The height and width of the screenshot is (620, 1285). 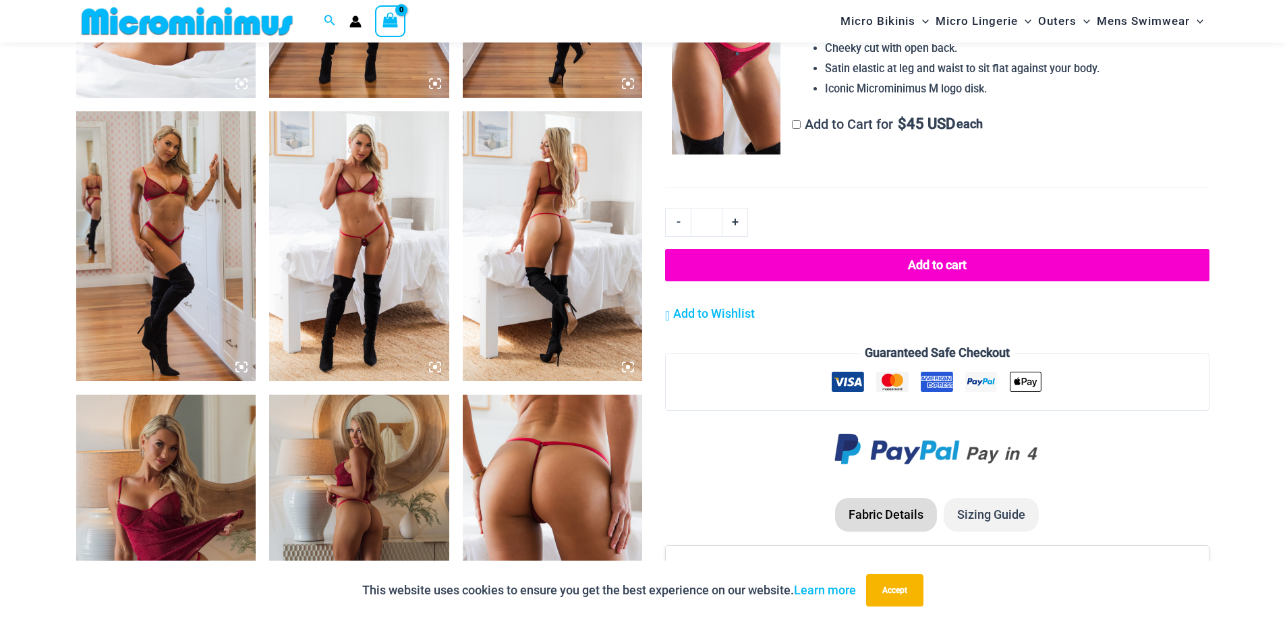 I want to click on li: Iconic Microminimus M logo disk., so click(x=1017, y=89).